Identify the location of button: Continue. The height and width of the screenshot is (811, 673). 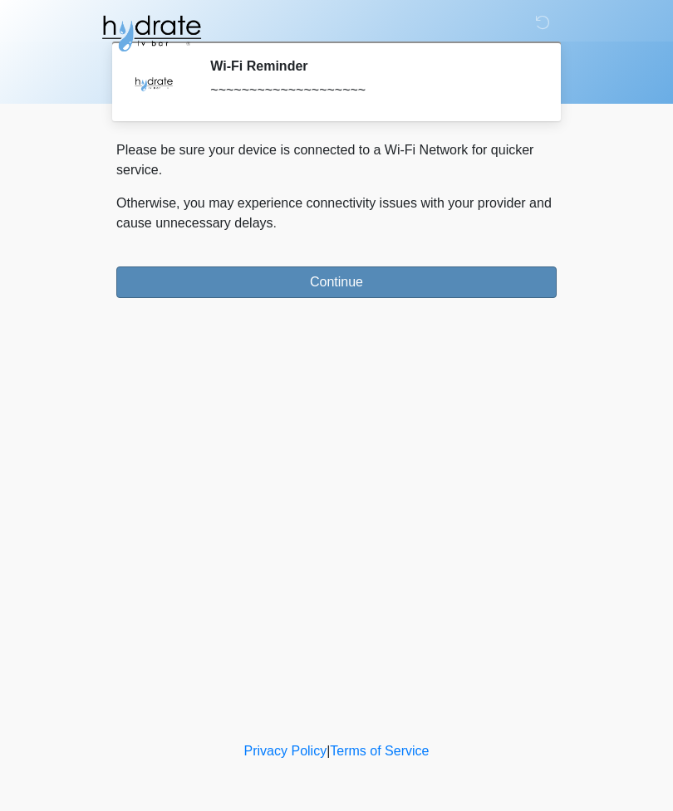
(336, 282).